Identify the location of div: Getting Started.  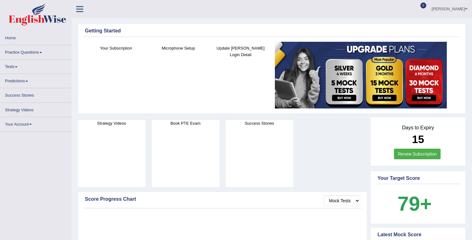
(272, 31).